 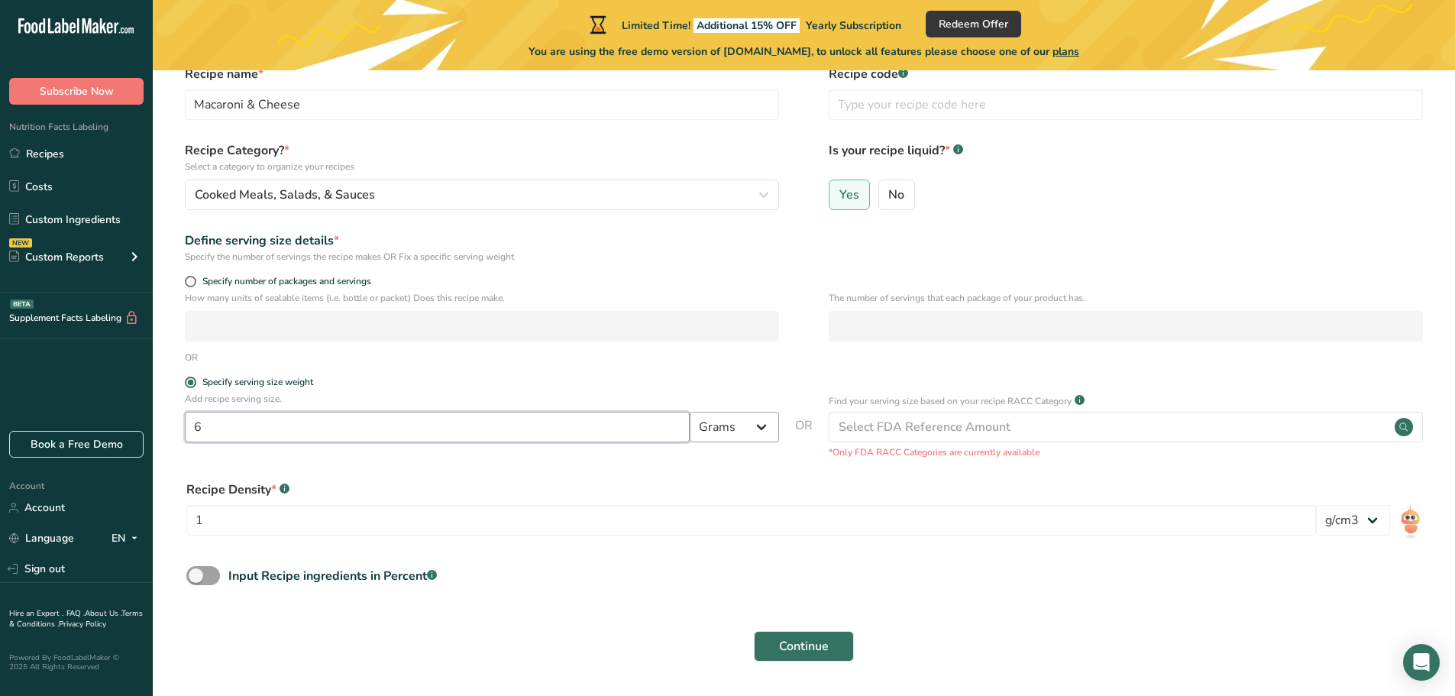 I want to click on input: Type your serving size here, so click(x=437, y=427).